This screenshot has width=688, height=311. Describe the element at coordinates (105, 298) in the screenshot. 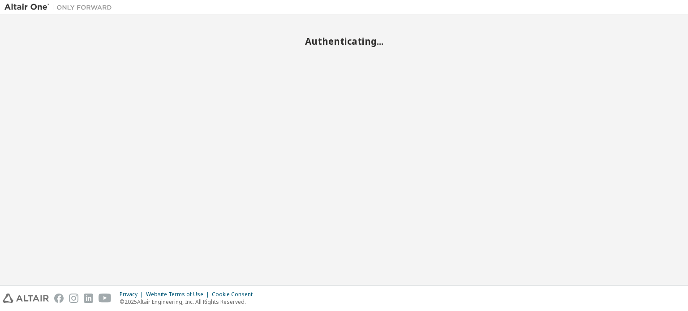

I see `img: youtube.svg` at that location.